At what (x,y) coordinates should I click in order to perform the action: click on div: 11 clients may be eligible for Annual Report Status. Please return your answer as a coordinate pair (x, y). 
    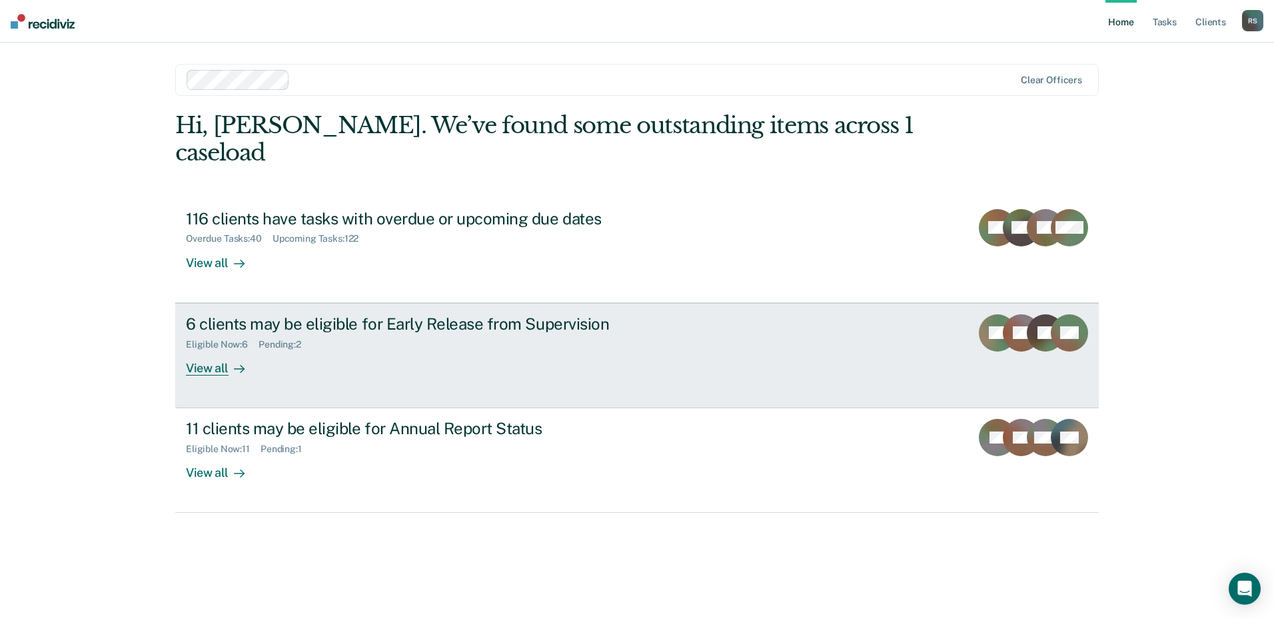
    Looking at the image, I should click on (420, 428).